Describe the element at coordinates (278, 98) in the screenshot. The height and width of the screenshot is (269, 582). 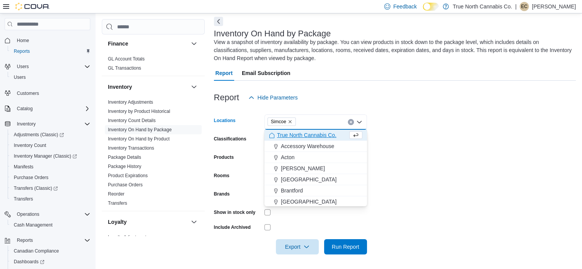
I see `span: Hide Parameters` at that location.